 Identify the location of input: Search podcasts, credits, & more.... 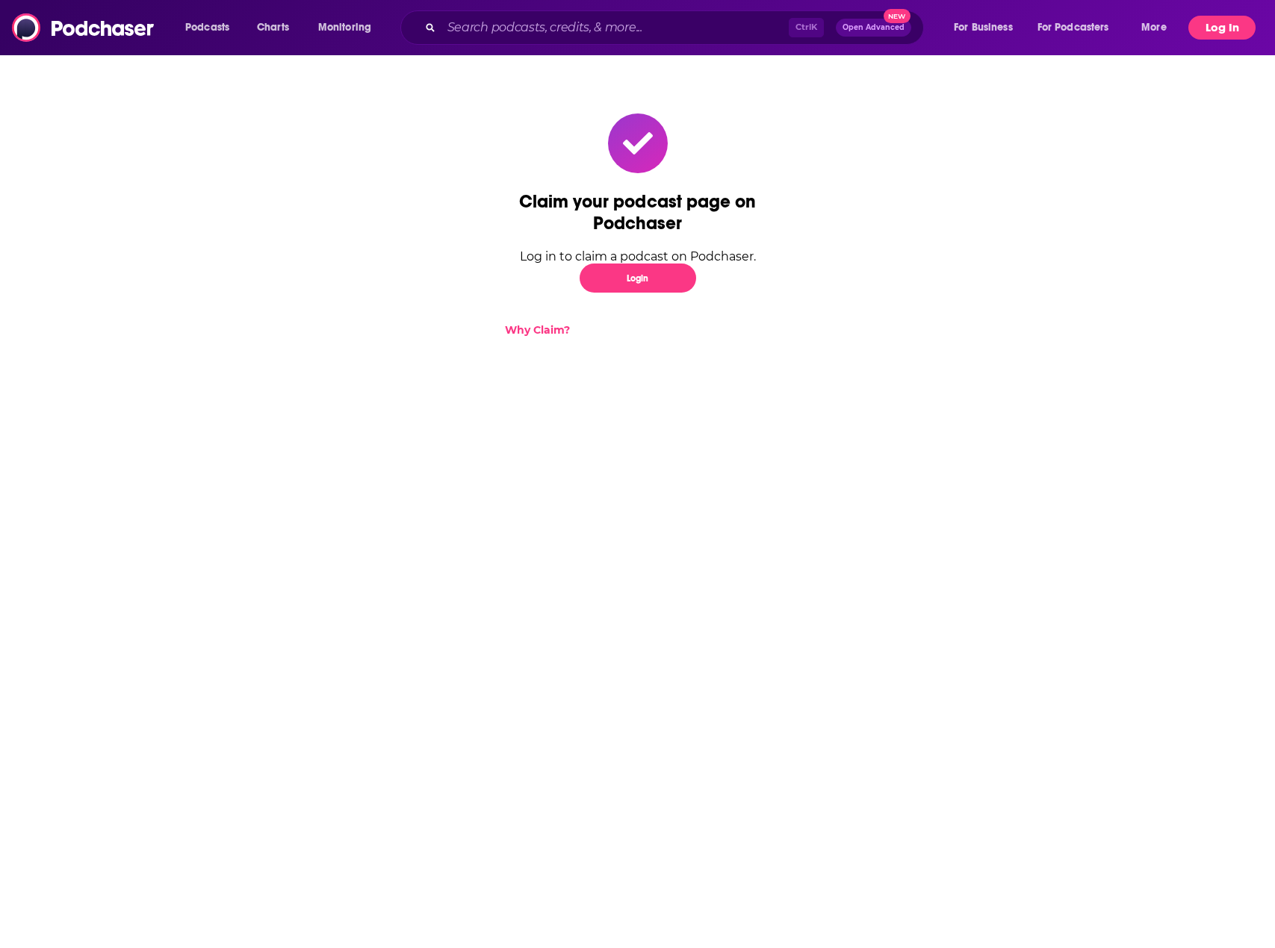
(615, 28).